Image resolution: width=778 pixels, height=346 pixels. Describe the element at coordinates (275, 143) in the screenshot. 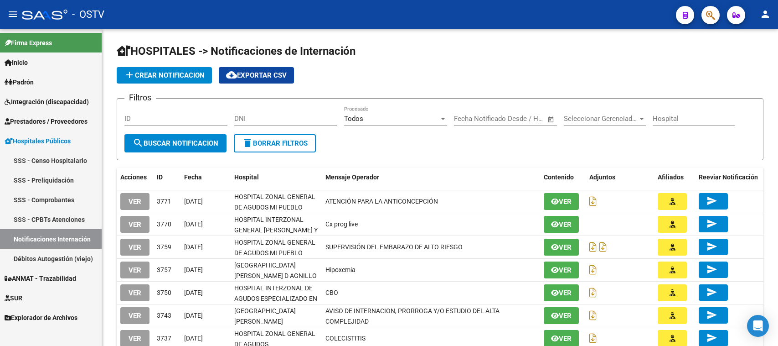

I see `span: Borrar Filtros` at that location.